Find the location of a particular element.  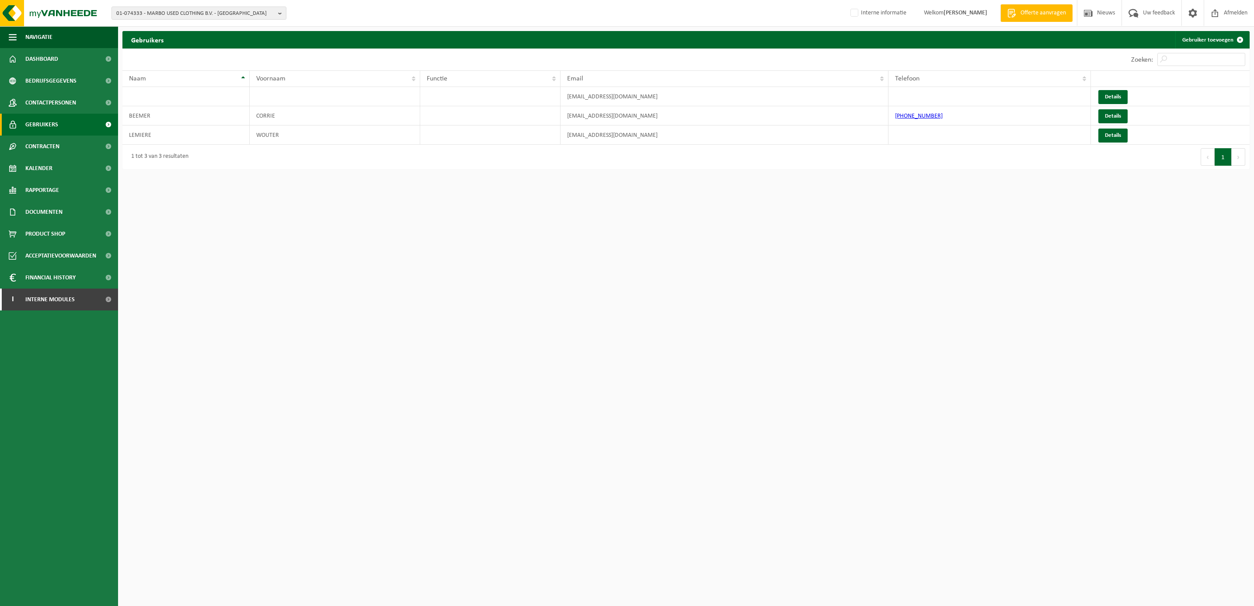

td: WOUTER is located at coordinates (335, 135).